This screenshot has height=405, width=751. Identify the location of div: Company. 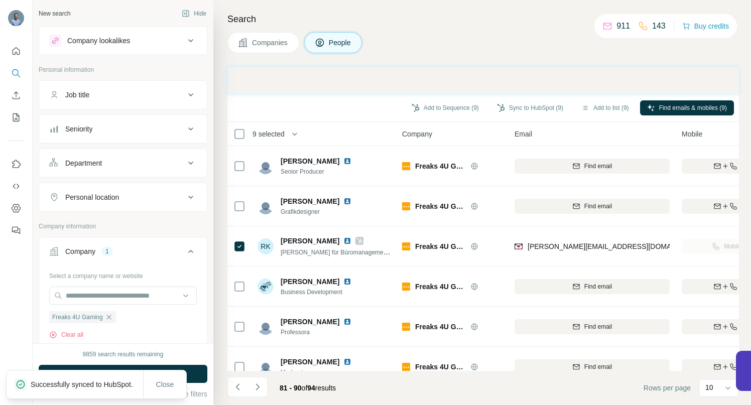
(80, 251).